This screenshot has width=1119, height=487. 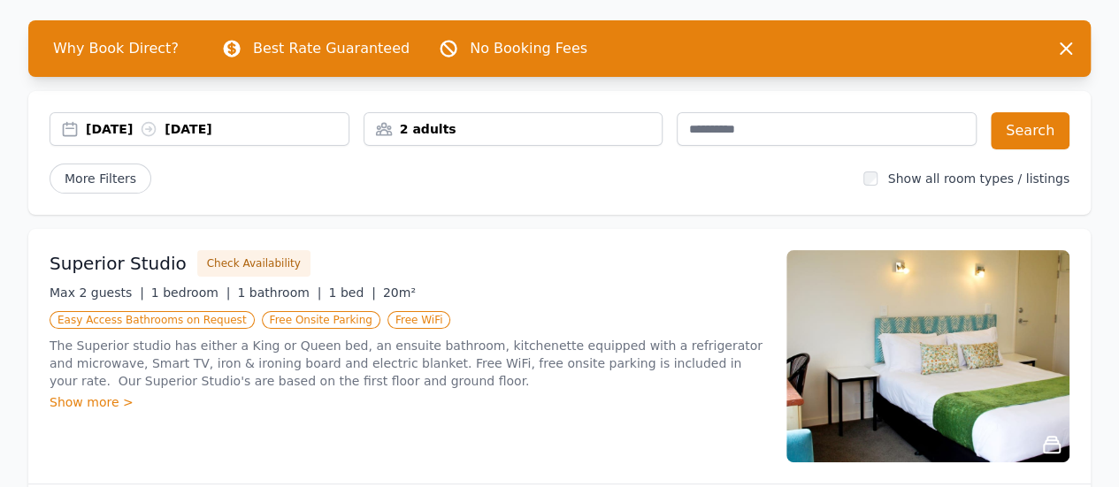 I want to click on span: 1 bathroom |, so click(x=279, y=293).